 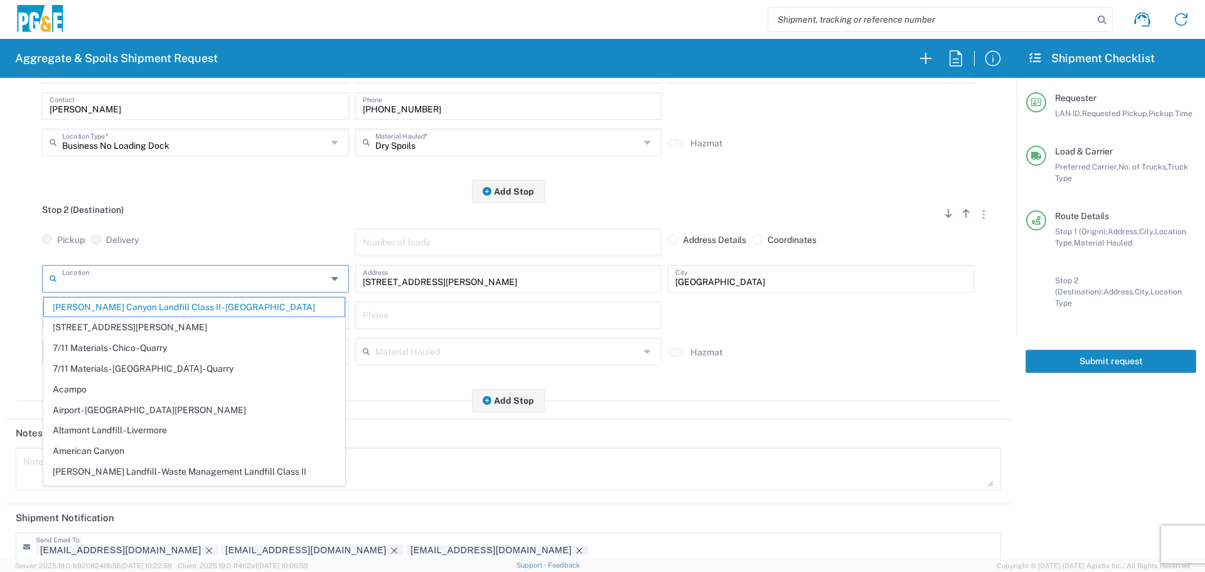 I want to click on span: Requested Pickup,, so click(x=1116, y=113).